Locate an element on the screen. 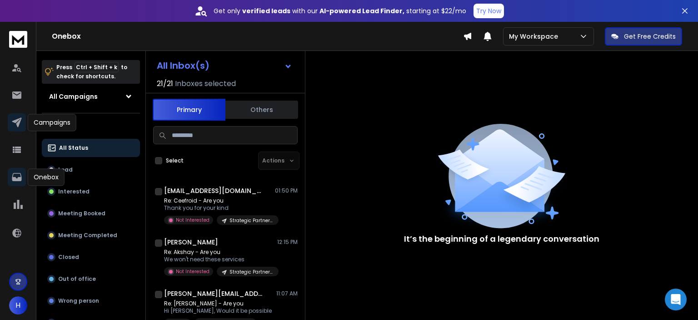  p: We won't need these services is located at coordinates (219, 259).